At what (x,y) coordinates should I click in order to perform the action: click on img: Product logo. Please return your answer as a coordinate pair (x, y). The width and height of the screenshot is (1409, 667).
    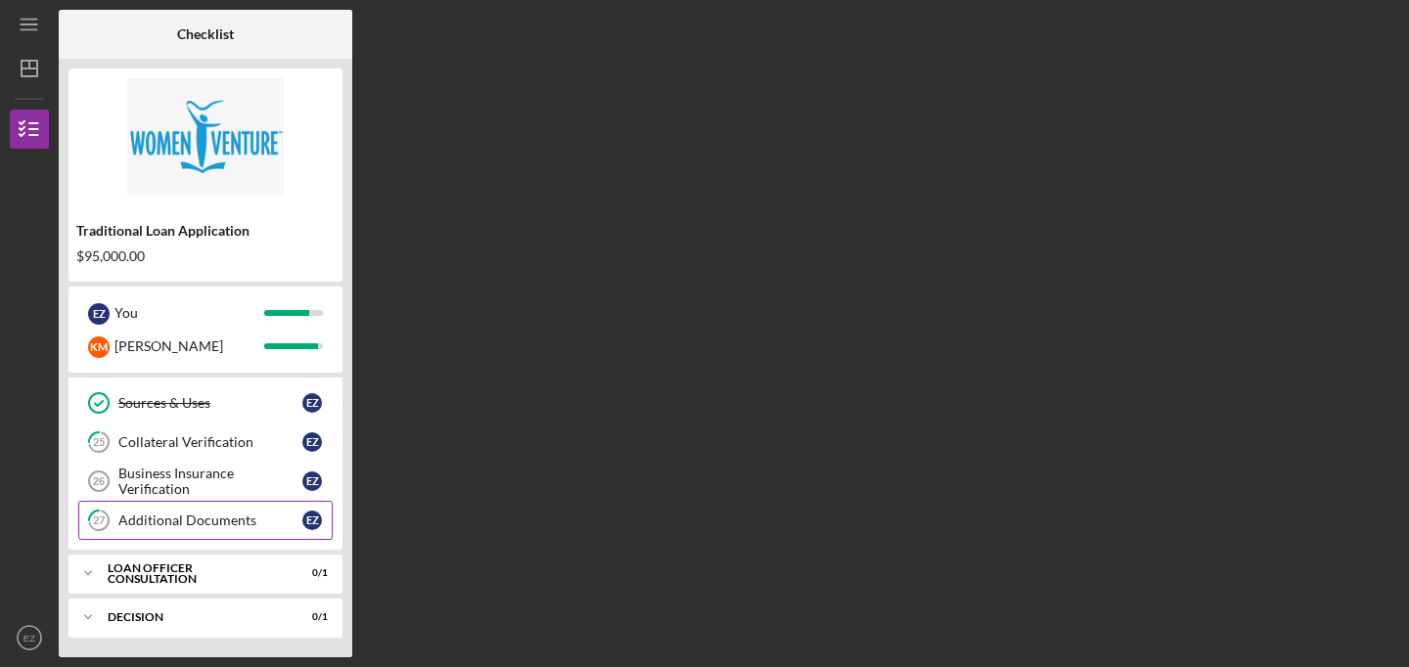
    Looking at the image, I should click on (205, 137).